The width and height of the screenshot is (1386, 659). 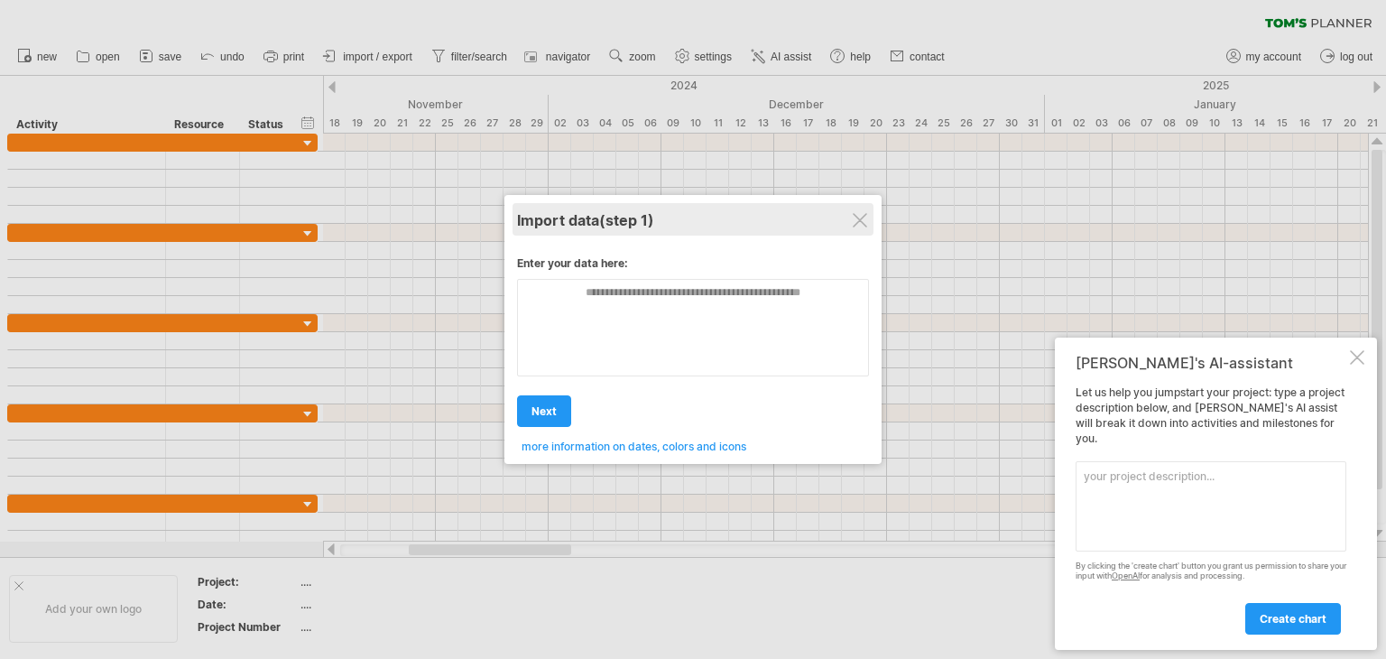 I want to click on span: create chart, so click(x=1294, y=618).